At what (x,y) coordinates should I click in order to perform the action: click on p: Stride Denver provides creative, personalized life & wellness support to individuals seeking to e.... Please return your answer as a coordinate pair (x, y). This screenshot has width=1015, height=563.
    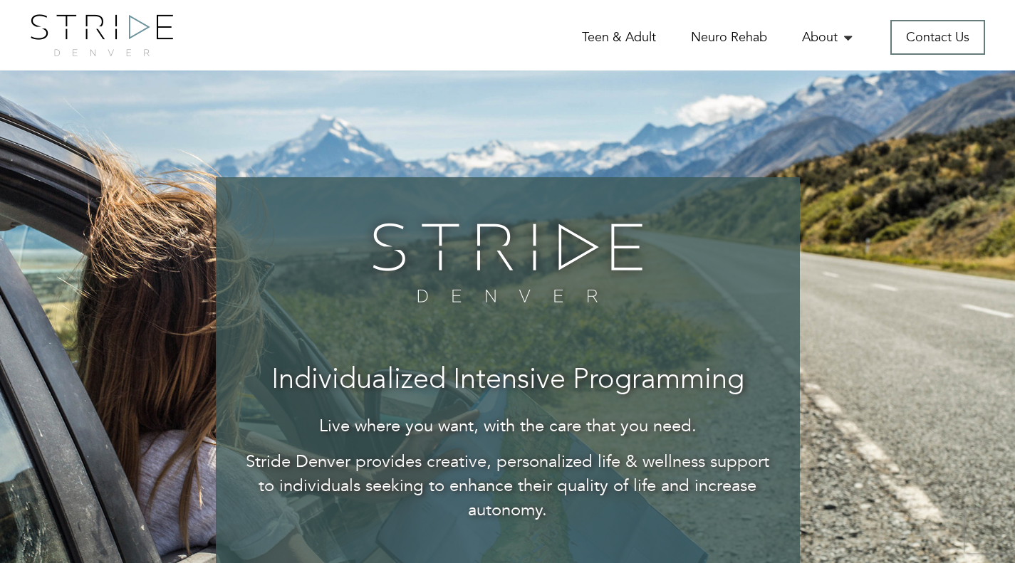
    Looking at the image, I should click on (508, 486).